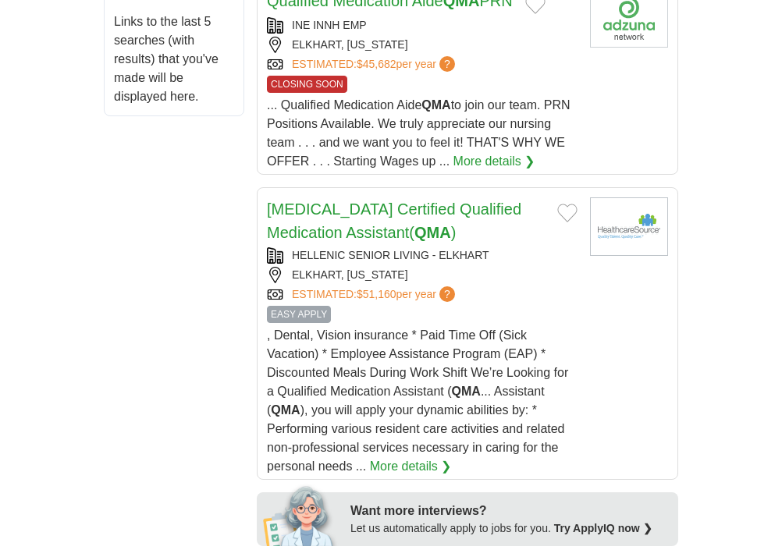 This screenshot has height=557, width=782. What do you see at coordinates (629, 226) in the screenshot?
I see `img: Company logo` at bounding box center [629, 226].